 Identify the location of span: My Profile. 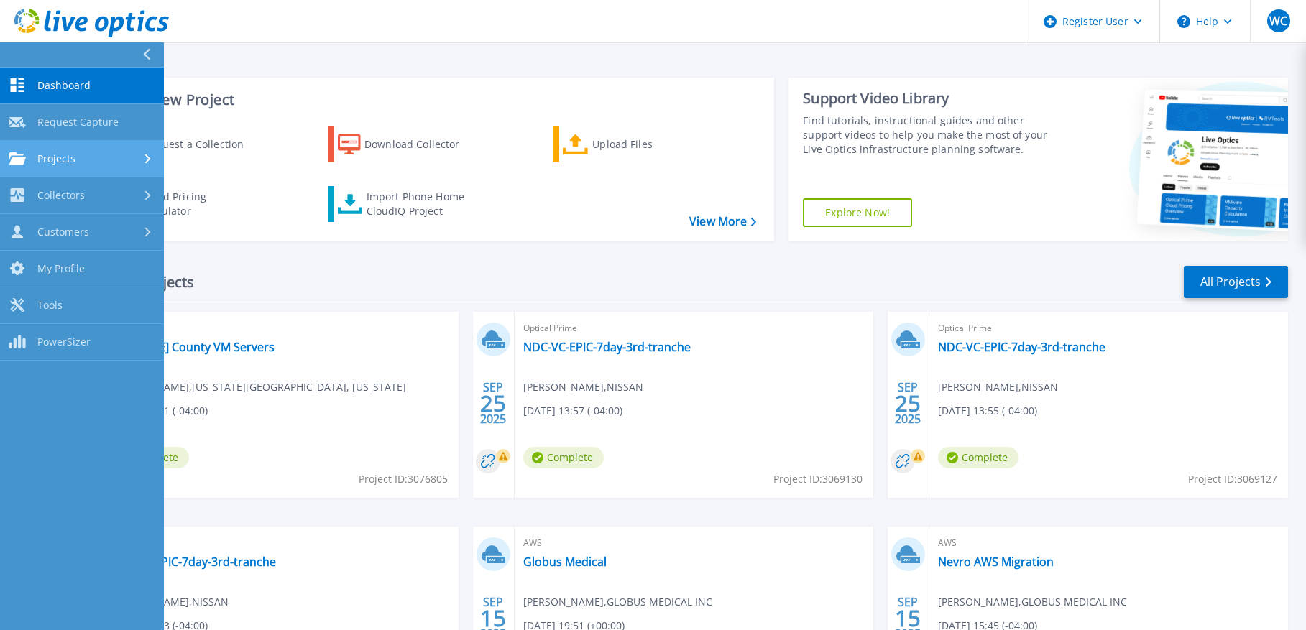
(61, 269).